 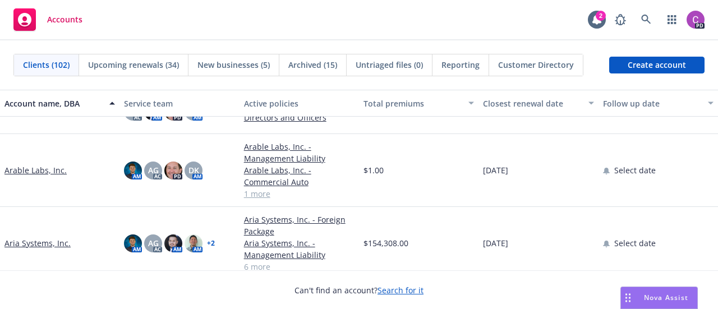 I want to click on span: Customer Directory, so click(x=536, y=64).